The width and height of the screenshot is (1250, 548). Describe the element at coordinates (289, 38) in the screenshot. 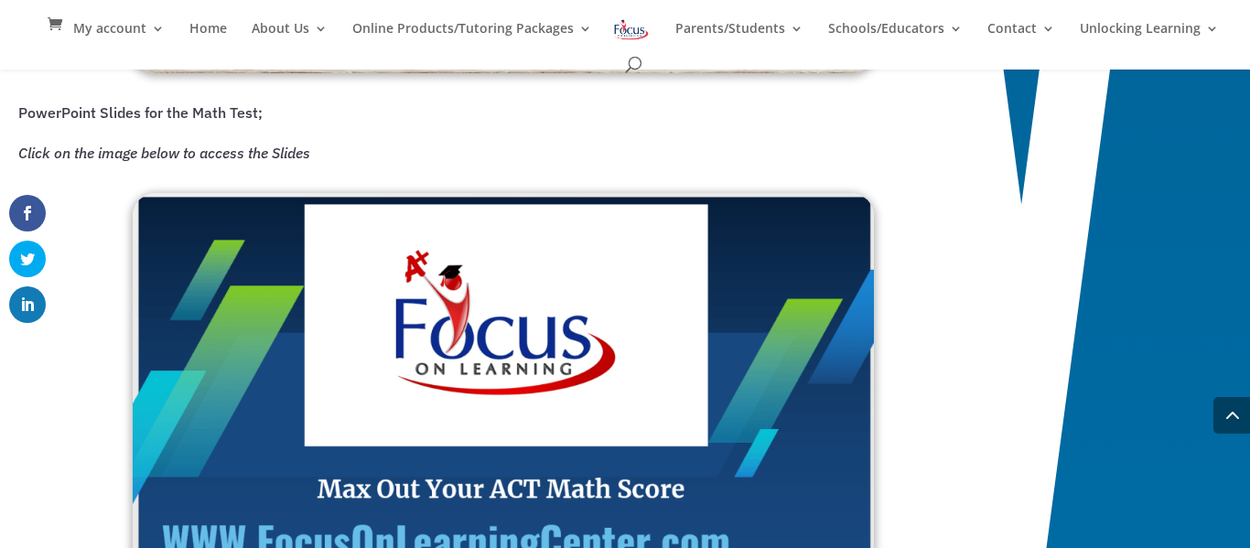

I see `a: About Us` at that location.